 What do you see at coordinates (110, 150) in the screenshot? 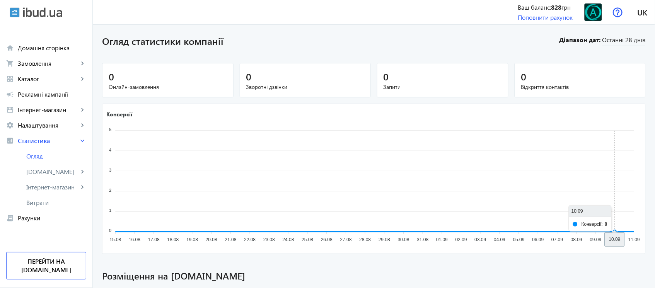
I see `tspan: 4` at bounding box center [110, 150].